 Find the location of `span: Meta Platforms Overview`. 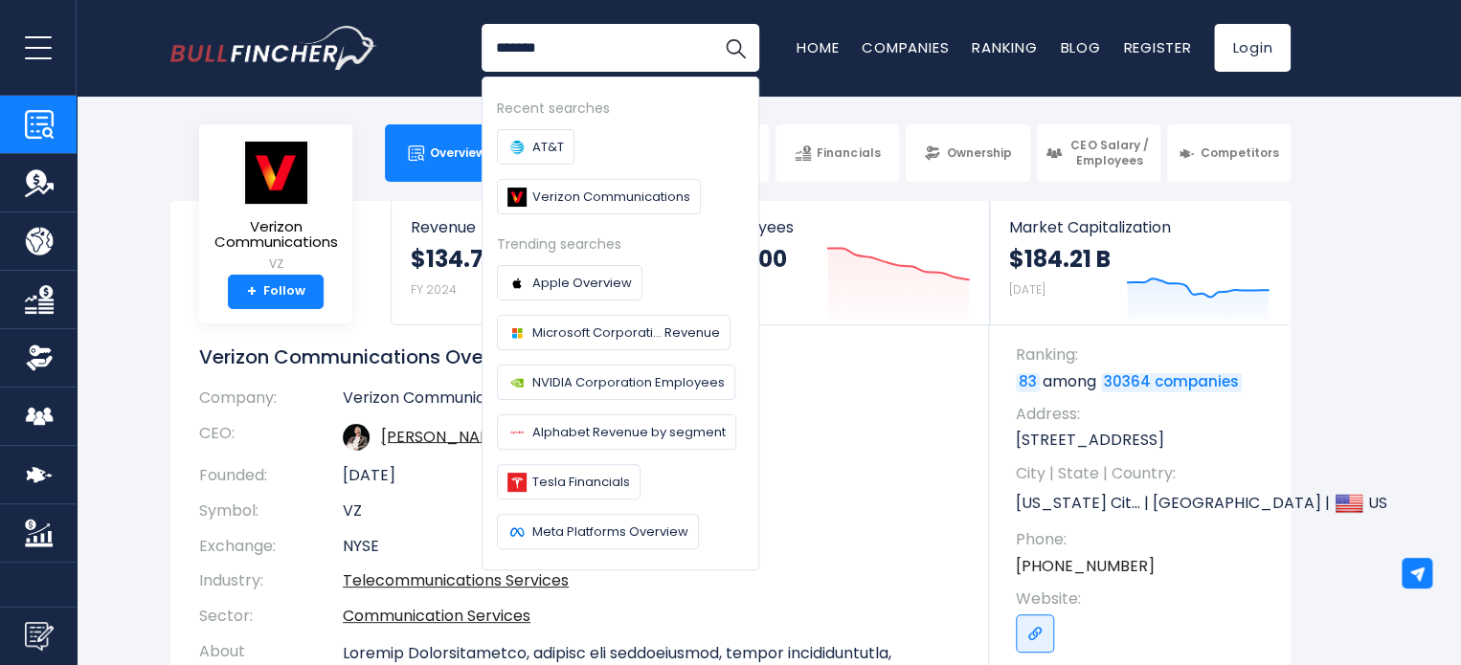

span: Meta Platforms Overview is located at coordinates (610, 531).